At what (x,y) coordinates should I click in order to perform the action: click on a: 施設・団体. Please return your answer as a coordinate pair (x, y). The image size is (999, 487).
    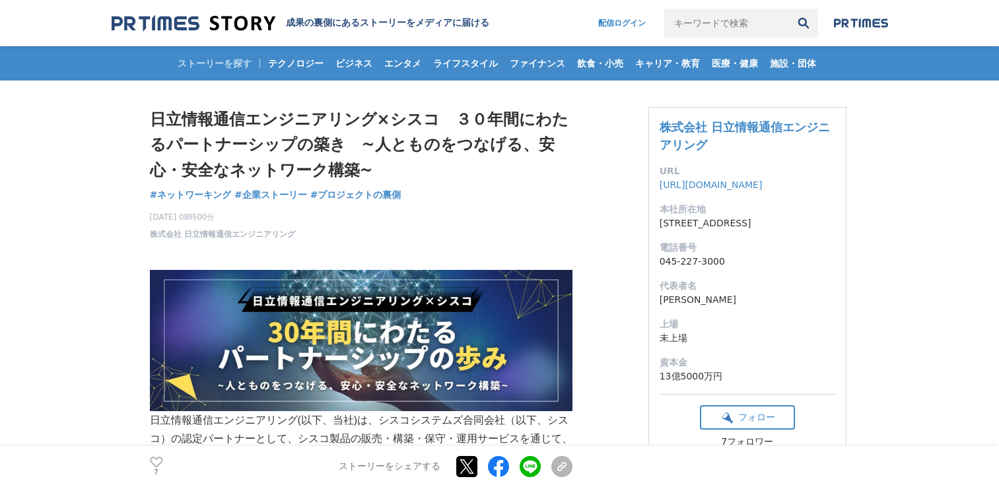
    Looking at the image, I should click on (793, 63).